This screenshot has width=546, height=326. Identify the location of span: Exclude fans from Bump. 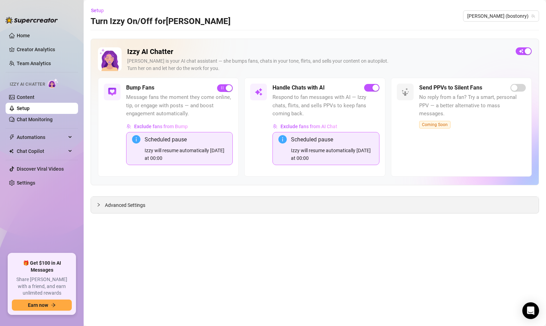
(161, 127).